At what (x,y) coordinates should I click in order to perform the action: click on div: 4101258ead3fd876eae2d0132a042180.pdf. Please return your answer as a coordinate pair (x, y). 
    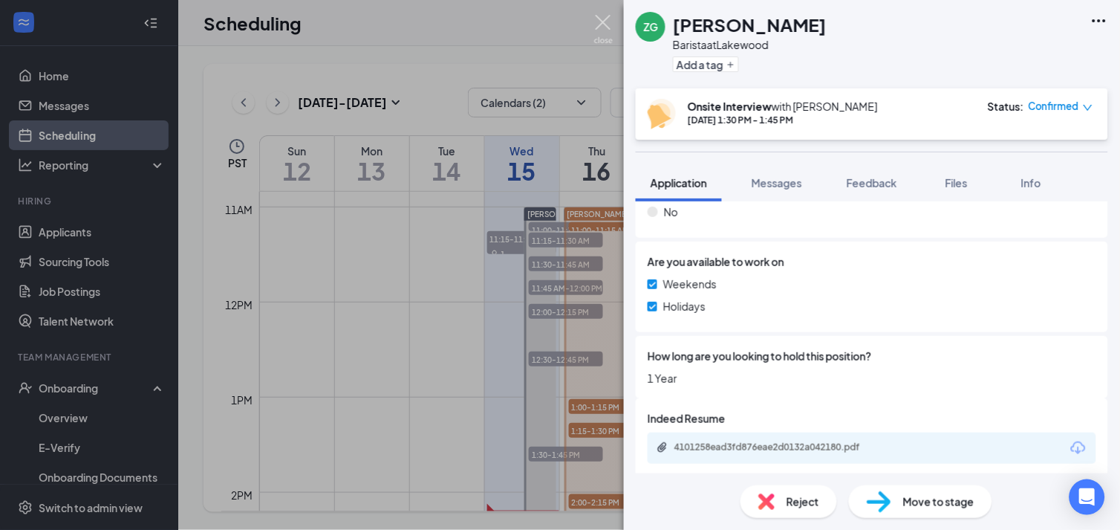
    Looking at the image, I should click on (779, 447).